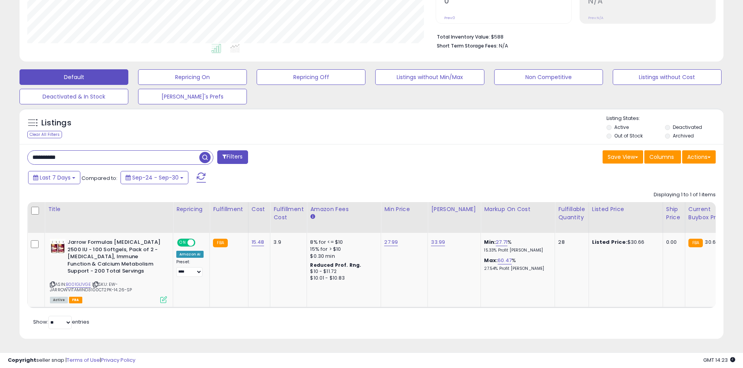 This screenshot has height=368, width=743. I want to click on label: Out of Stock, so click(628, 136).